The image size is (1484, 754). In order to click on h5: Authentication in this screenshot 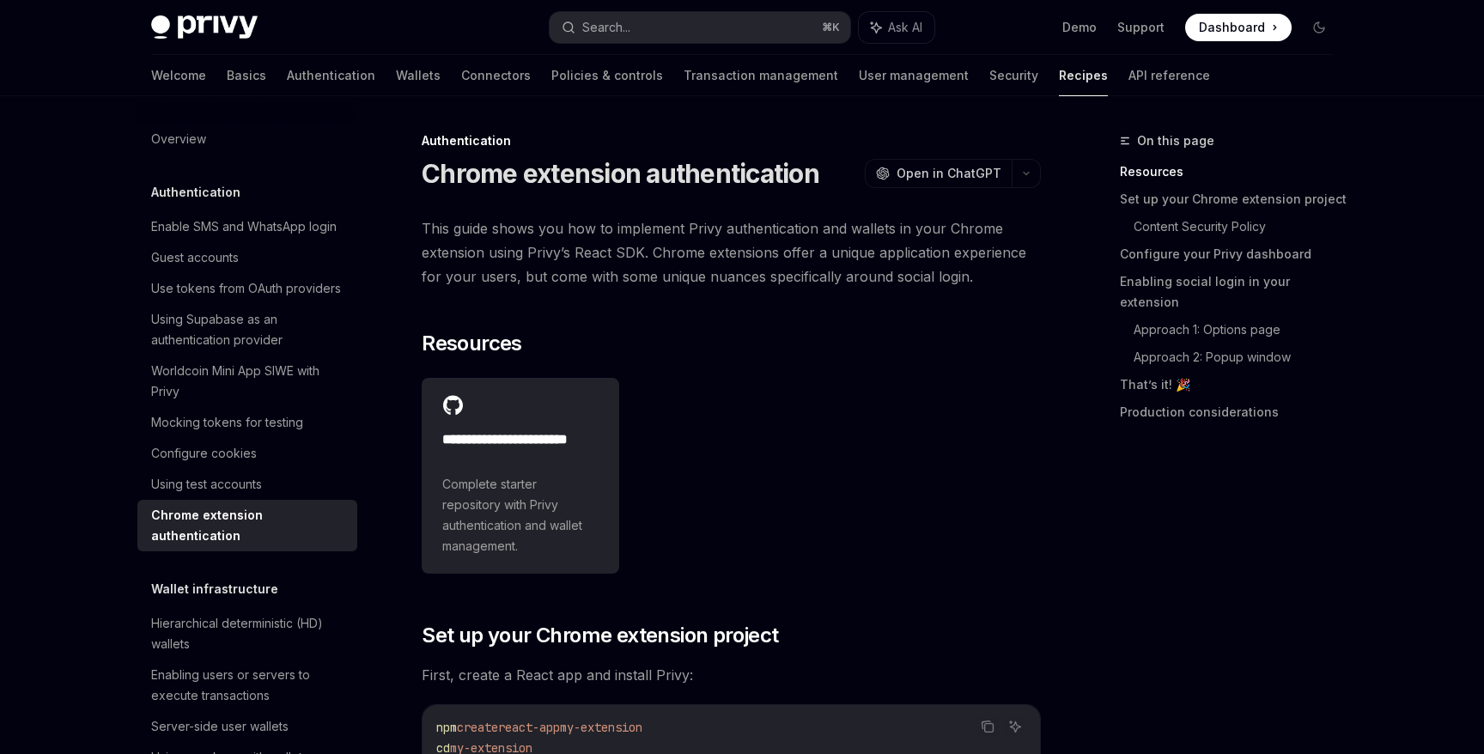, I will do `click(196, 192)`.